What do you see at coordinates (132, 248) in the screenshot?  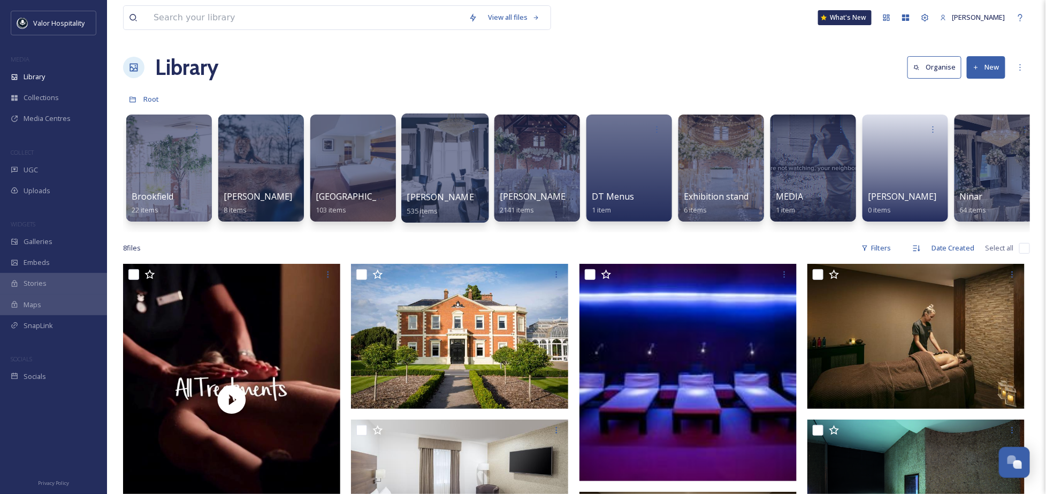 I see `span: 8 file s` at bounding box center [132, 248].